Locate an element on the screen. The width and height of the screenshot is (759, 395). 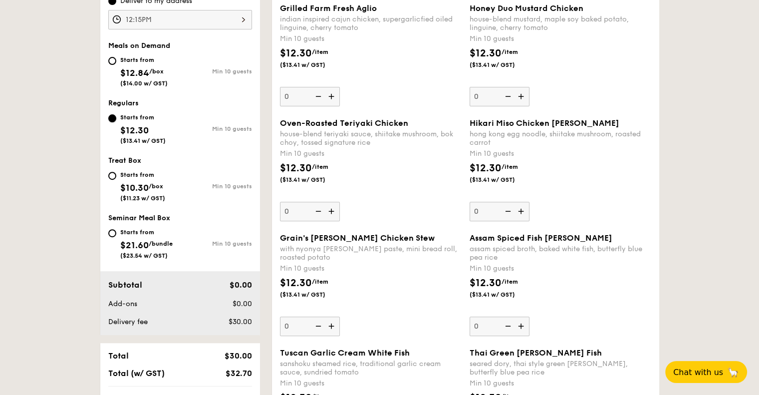
span: Tuscan Garlic Cream White Fish is located at coordinates (345, 352).